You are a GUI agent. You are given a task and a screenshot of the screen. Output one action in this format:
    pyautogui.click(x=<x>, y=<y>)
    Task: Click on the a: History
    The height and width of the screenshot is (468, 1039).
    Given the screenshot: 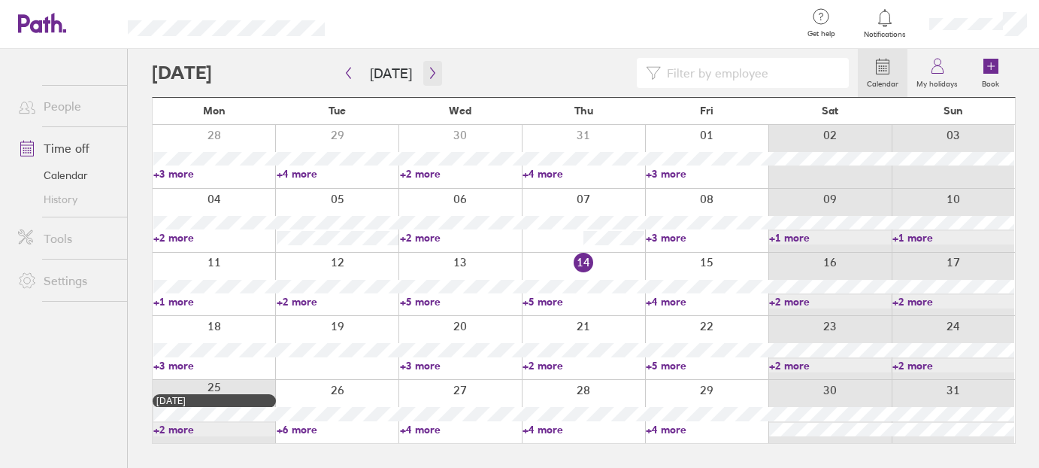 What is the action you would take?
    pyautogui.click(x=66, y=199)
    